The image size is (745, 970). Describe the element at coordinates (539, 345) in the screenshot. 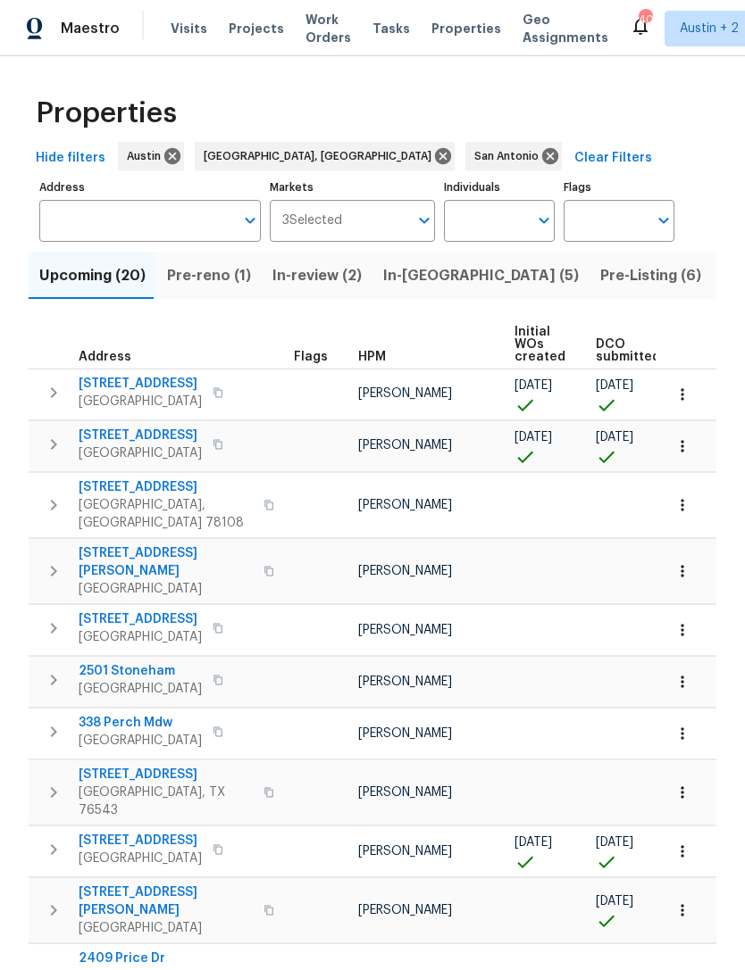

I see `span: Initial WOs created` at that location.